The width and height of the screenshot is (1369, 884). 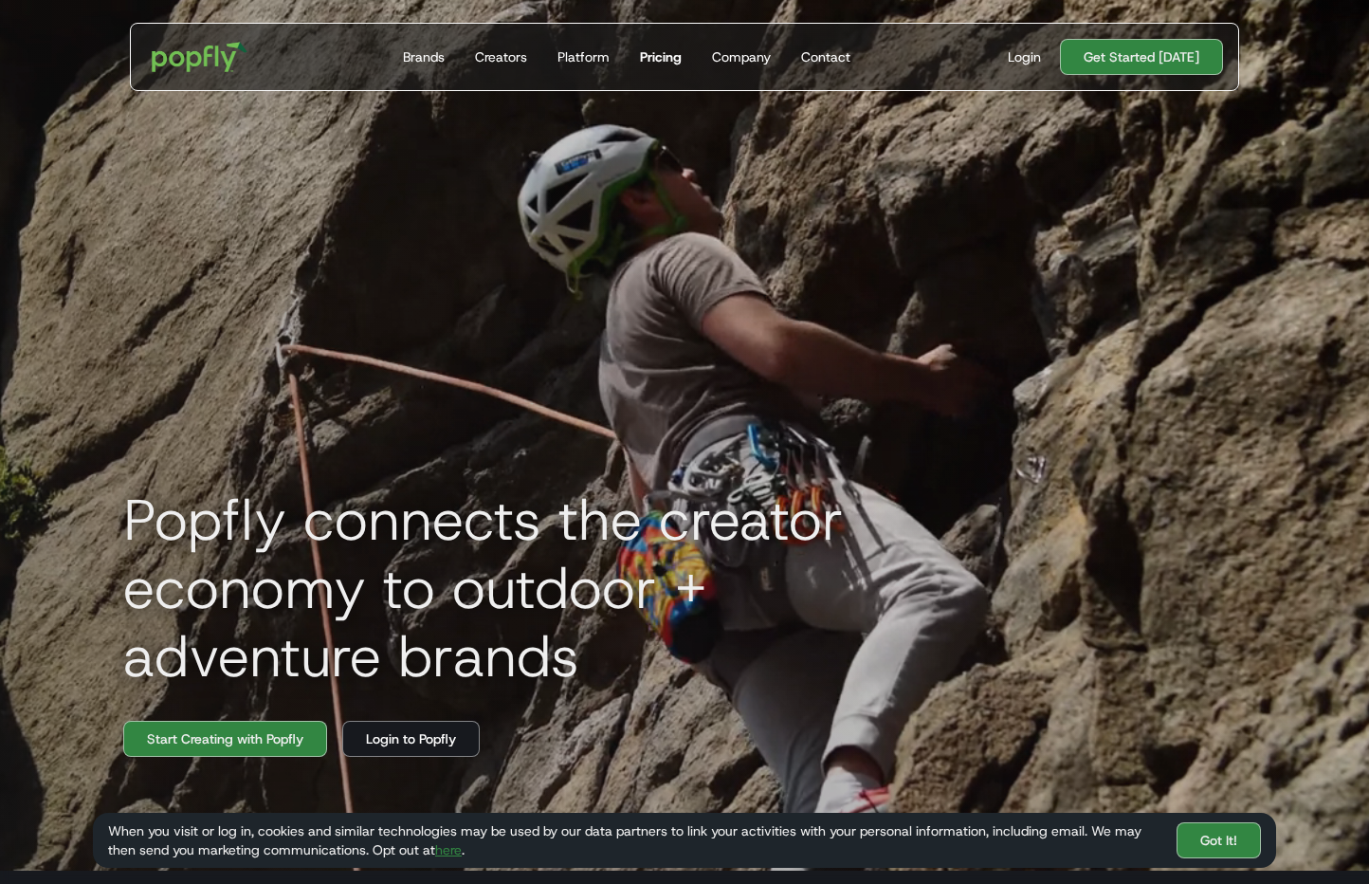 What do you see at coordinates (583, 57) in the screenshot?
I see `a: Platform` at bounding box center [583, 57].